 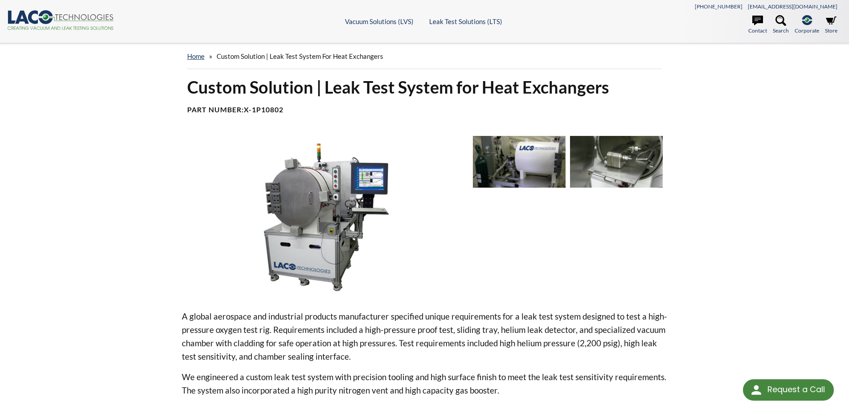 What do you see at coordinates (425, 110) in the screenshot?
I see `h4: Part Number:` at bounding box center [425, 110].